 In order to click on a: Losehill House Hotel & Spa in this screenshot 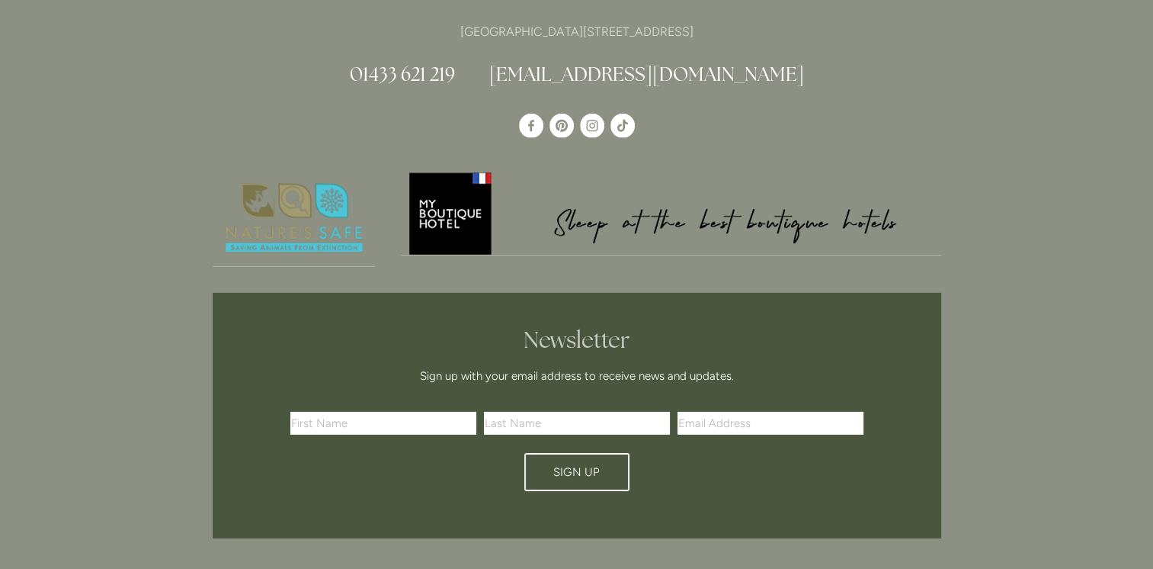, I will do `click(531, 126)`.